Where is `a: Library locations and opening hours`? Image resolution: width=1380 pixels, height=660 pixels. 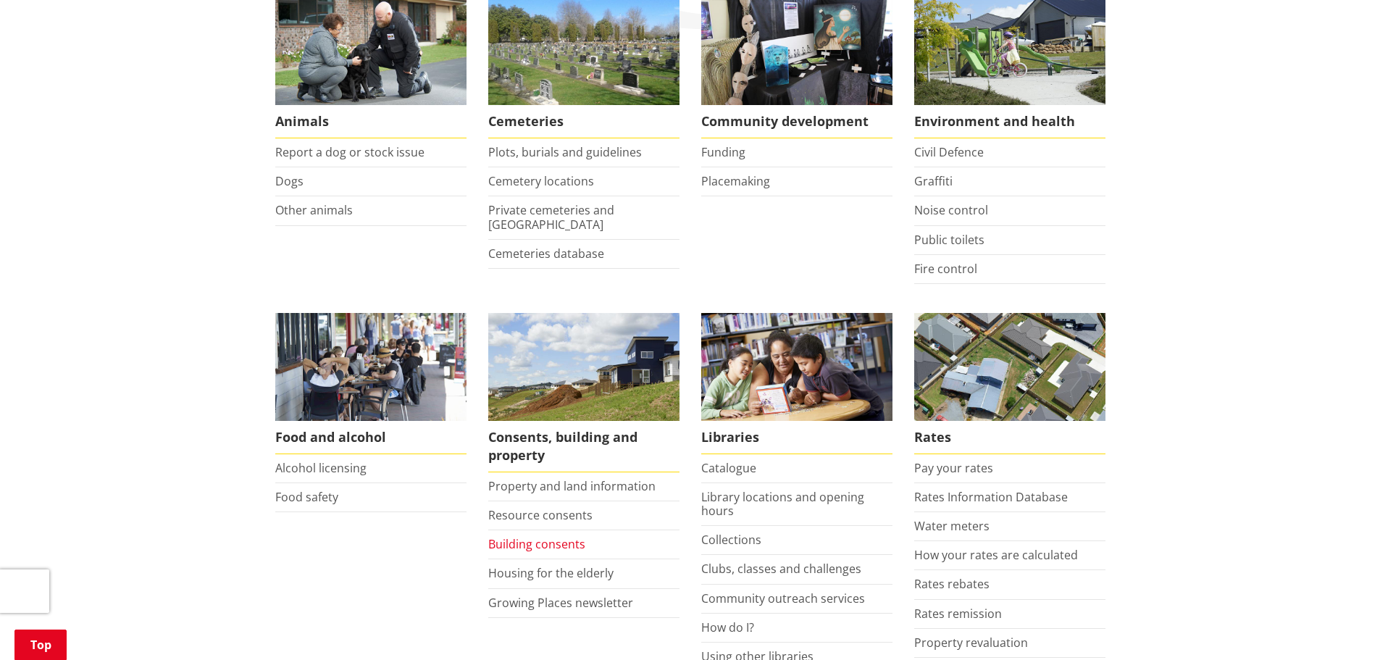 a: Library locations and opening hours is located at coordinates (782, 503).